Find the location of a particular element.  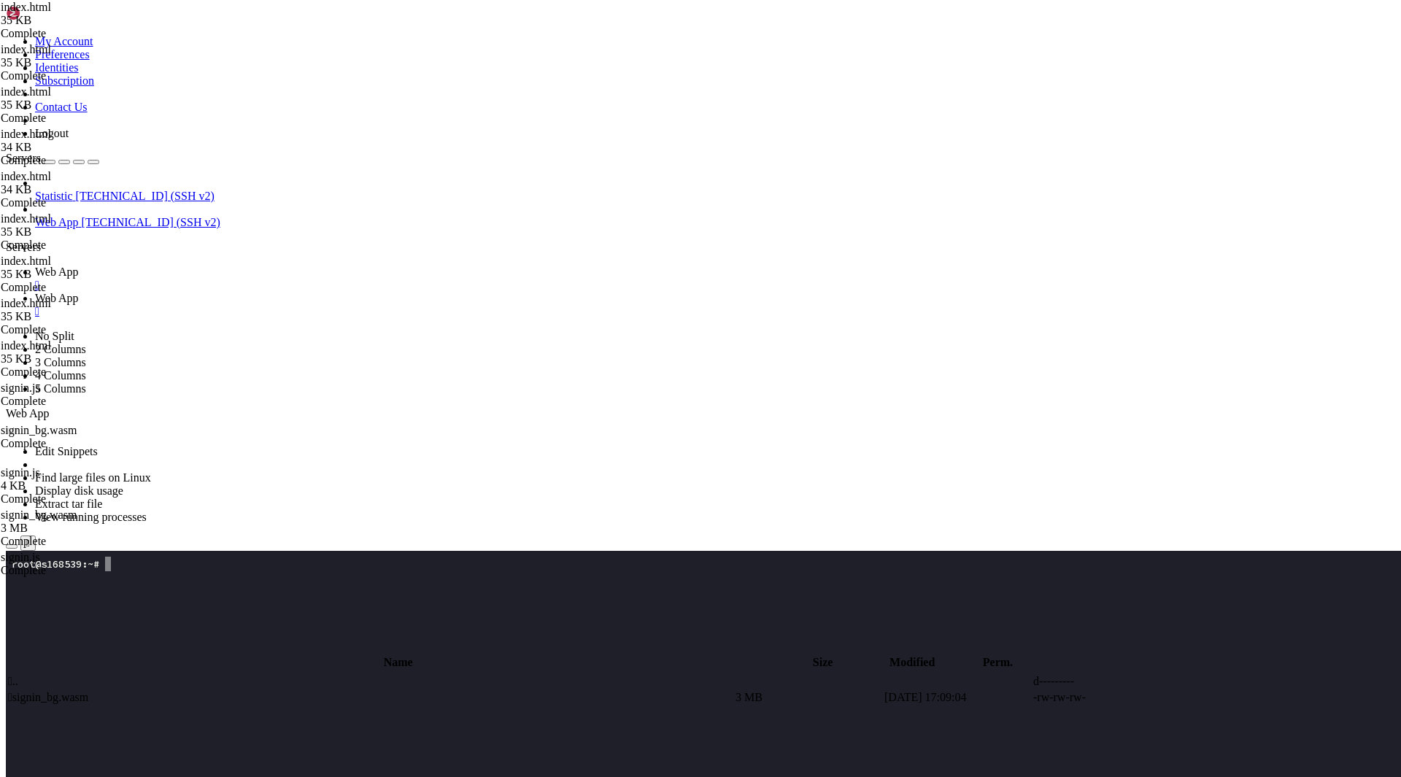

div: 4 KB is located at coordinates (74, 486).